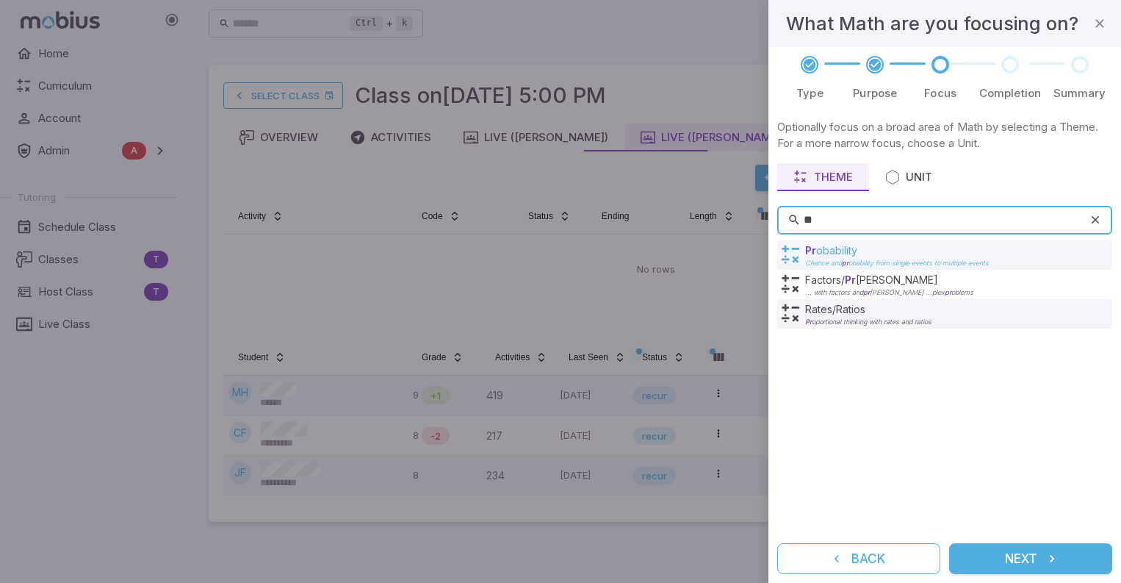  What do you see at coordinates (830, 279) in the screenshot?
I see `span: Factors/` at bounding box center [830, 279].